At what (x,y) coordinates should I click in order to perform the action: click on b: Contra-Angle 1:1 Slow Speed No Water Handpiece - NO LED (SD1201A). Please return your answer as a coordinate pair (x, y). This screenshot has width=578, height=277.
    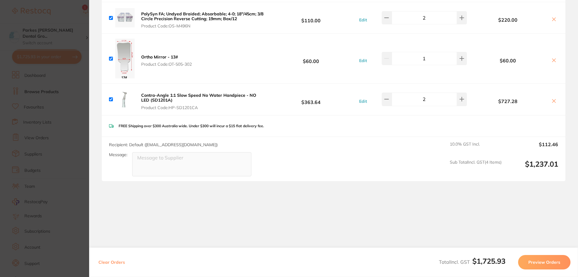
    Looking at the image, I should click on (199, 97).